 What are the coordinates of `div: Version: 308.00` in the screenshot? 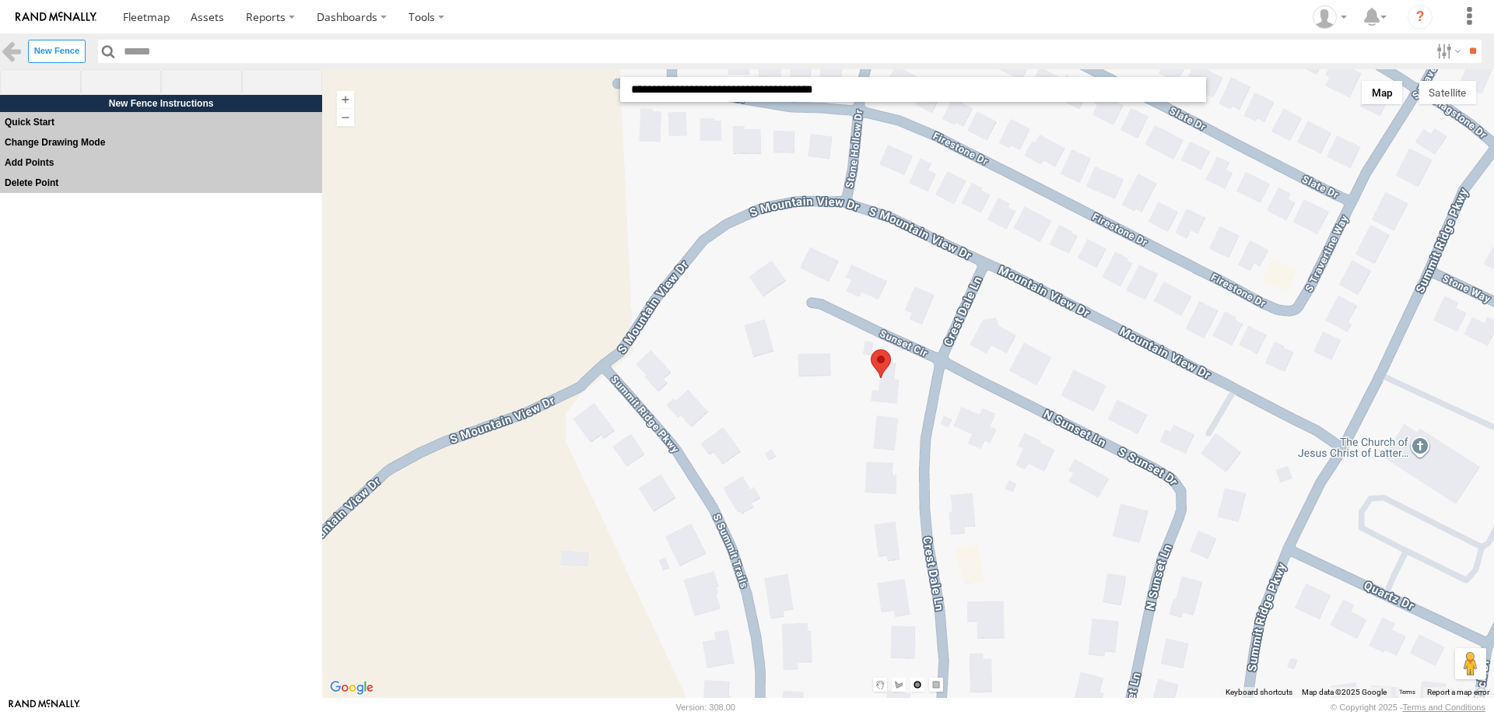 It's located at (706, 707).